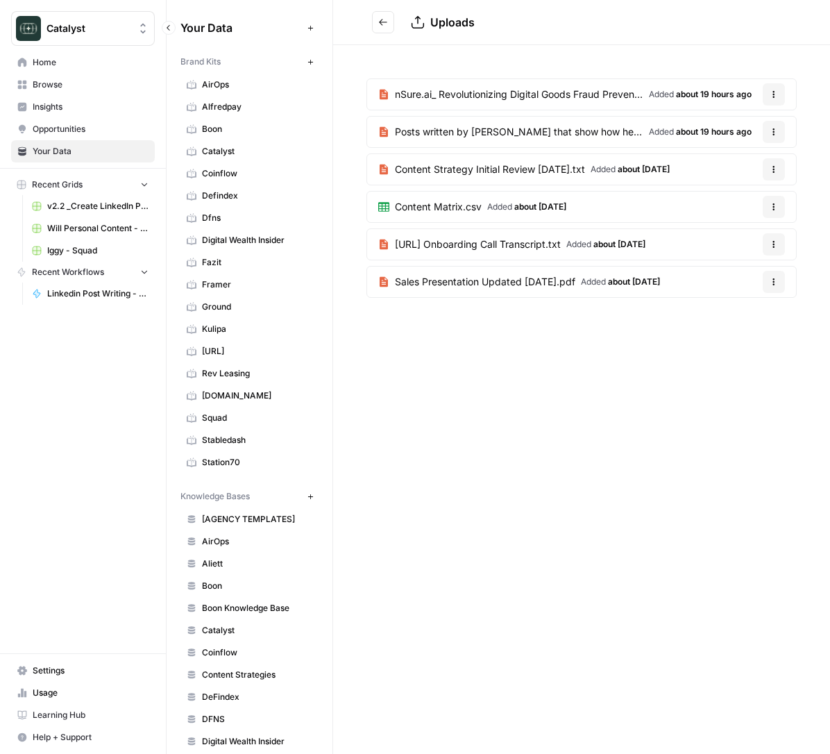 The width and height of the screenshot is (830, 754). I want to click on span: Help + Support, so click(90, 737).